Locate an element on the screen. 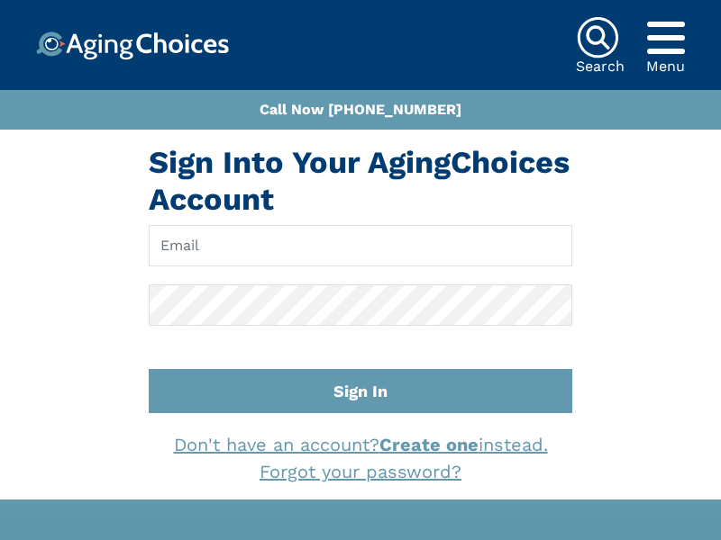 This screenshot has width=721, height=540. img: Choice! is located at coordinates (132, 46).